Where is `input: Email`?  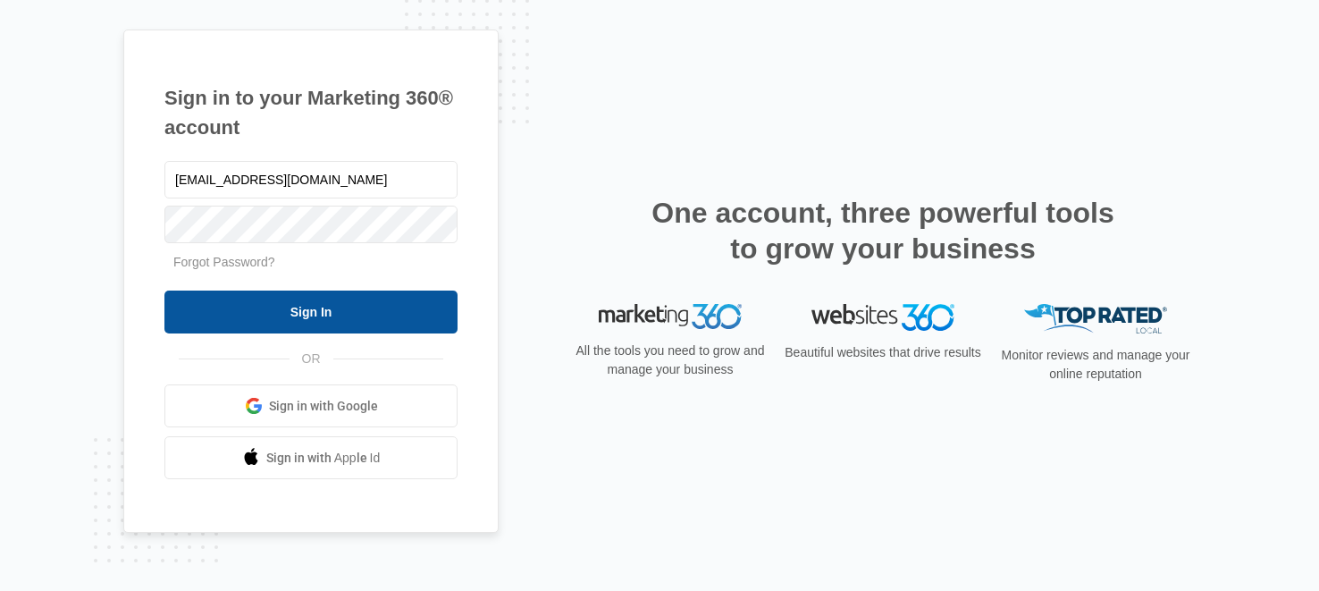
input: Email is located at coordinates (311, 180).